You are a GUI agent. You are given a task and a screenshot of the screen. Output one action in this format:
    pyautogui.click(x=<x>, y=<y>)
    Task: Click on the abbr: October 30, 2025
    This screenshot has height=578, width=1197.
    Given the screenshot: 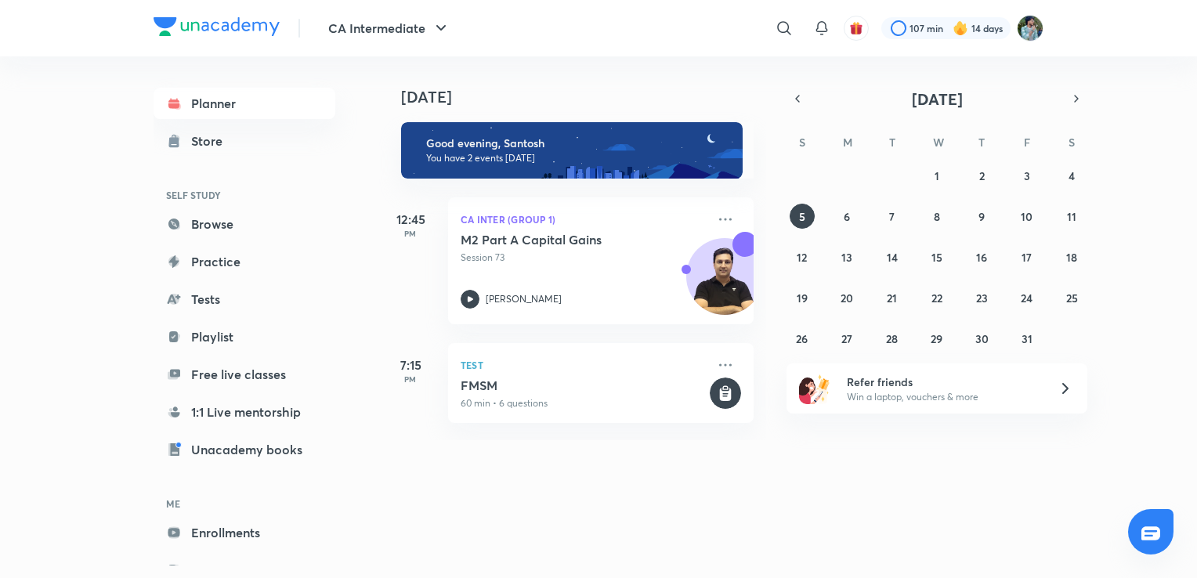 What is the action you would take?
    pyautogui.click(x=981, y=338)
    